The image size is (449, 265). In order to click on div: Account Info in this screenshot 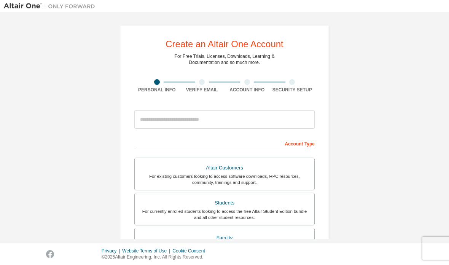, I will do `click(247, 90)`.